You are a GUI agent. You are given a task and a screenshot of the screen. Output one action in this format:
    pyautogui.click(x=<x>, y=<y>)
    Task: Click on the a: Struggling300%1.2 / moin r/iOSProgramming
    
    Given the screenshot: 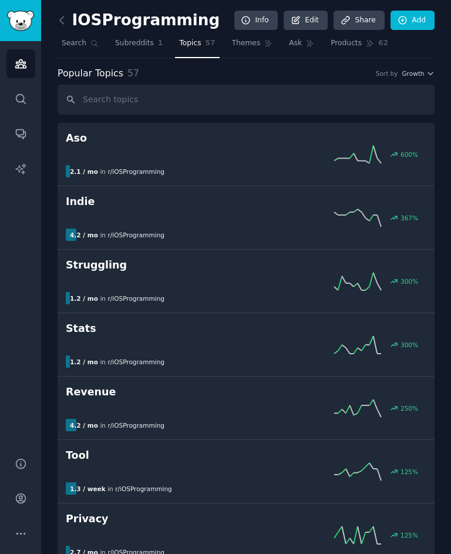 What is the action you would take?
    pyautogui.click(x=246, y=281)
    